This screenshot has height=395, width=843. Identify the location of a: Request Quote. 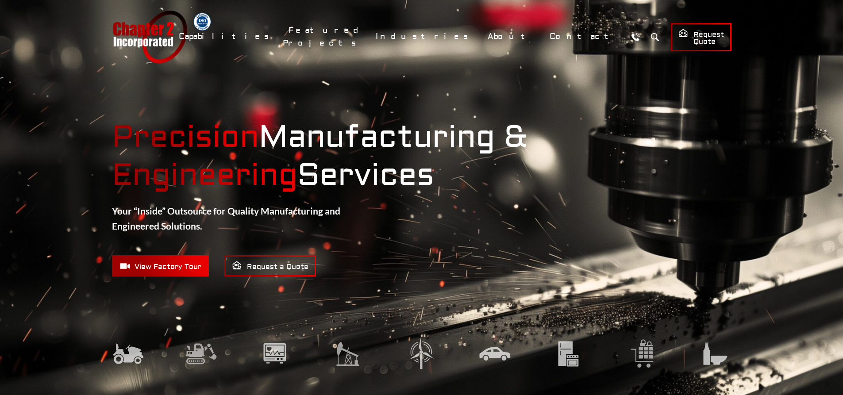
(701, 37).